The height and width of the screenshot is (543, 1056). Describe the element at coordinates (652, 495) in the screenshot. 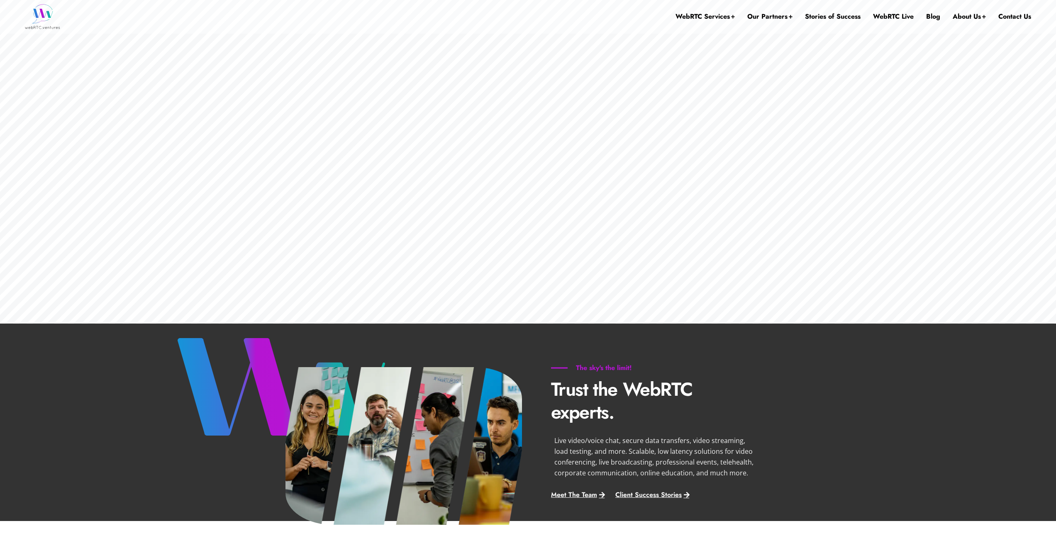

I see `a: Client Success Stories` at that location.